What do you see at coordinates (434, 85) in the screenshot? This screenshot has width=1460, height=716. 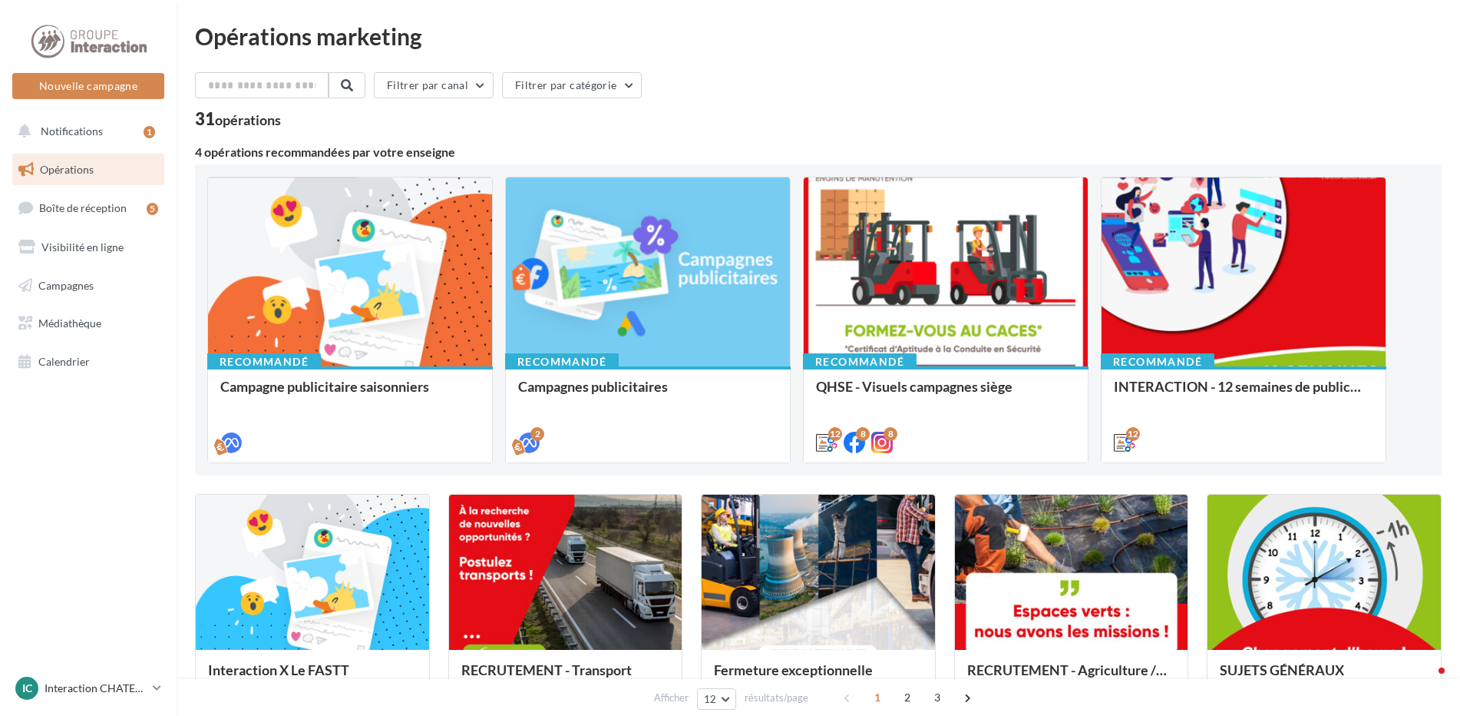 I see `button: Filtrer par canal` at bounding box center [434, 85].